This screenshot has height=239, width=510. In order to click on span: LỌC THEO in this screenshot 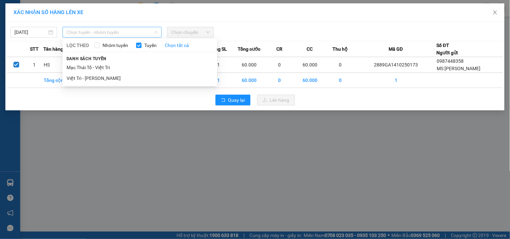, I will do `click(78, 45)`.